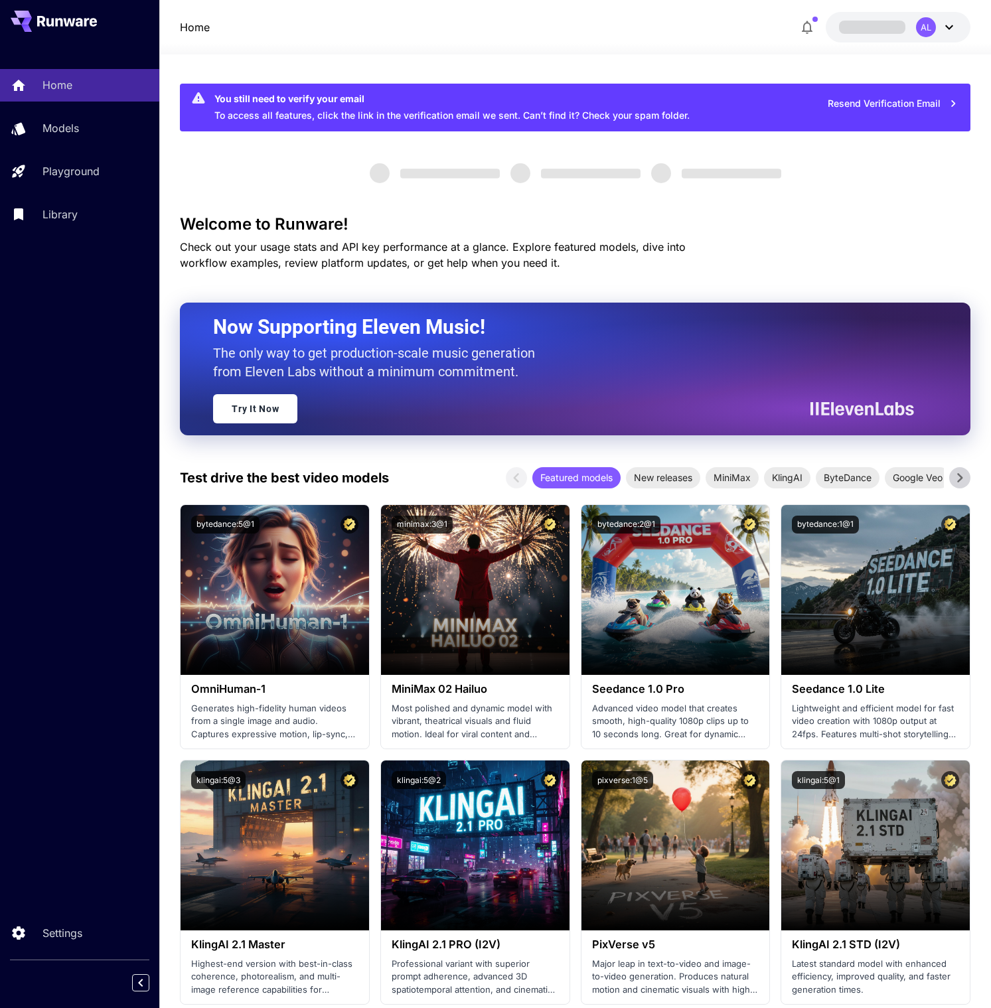 This screenshot has height=1008, width=991. Describe the element at coordinates (255, 409) in the screenshot. I see `a: Try It Now` at that location.